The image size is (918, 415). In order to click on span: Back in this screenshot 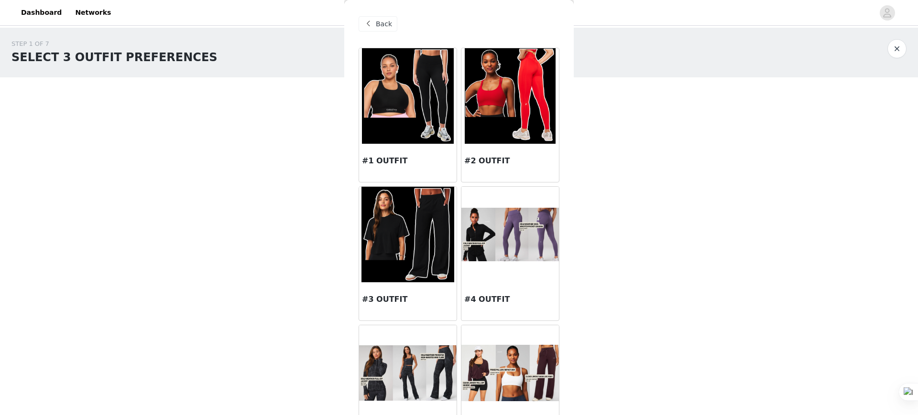, I will do `click(384, 24)`.